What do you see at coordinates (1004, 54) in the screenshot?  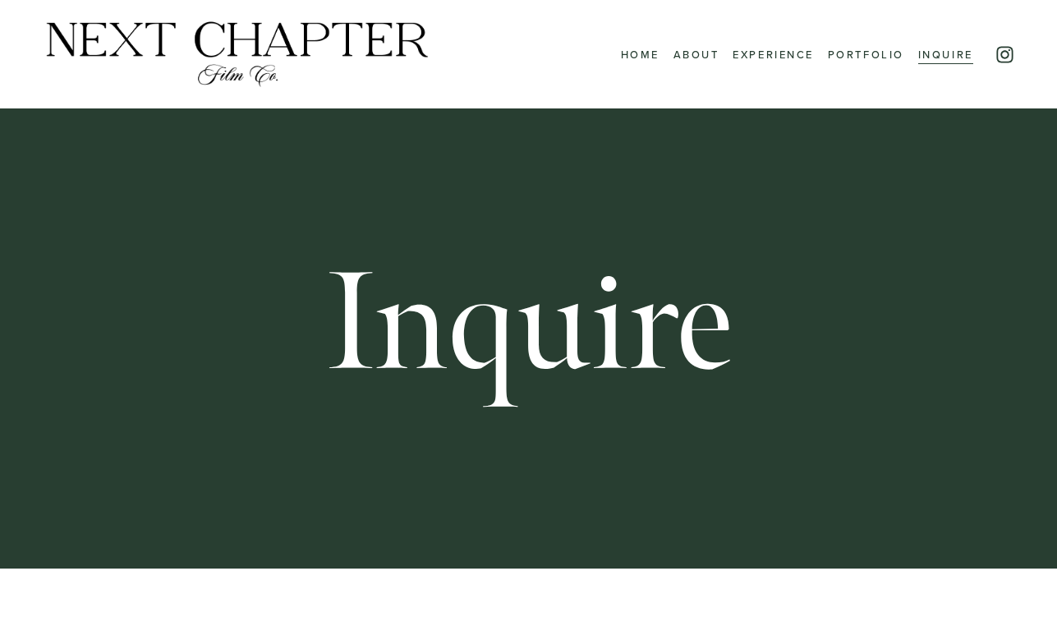 I see `a: Instagram` at bounding box center [1004, 54].